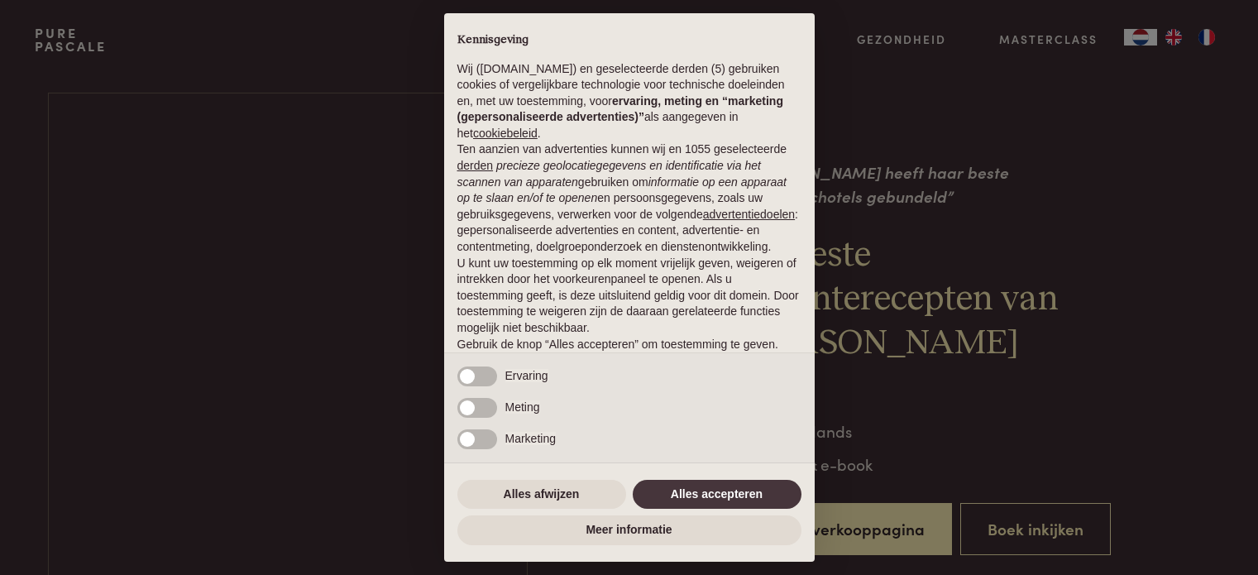 The width and height of the screenshot is (1258, 575). Describe the element at coordinates (748, 215) in the screenshot. I see `button: advertentiedoelen` at that location.